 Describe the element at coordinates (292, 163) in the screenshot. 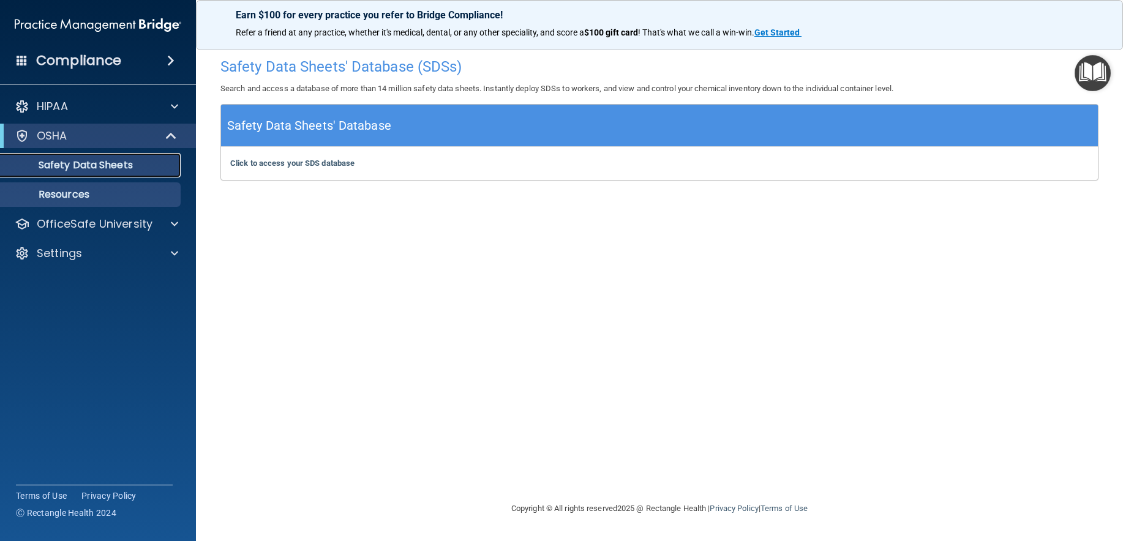

I see `a: Click to access your SDS database` at that location.